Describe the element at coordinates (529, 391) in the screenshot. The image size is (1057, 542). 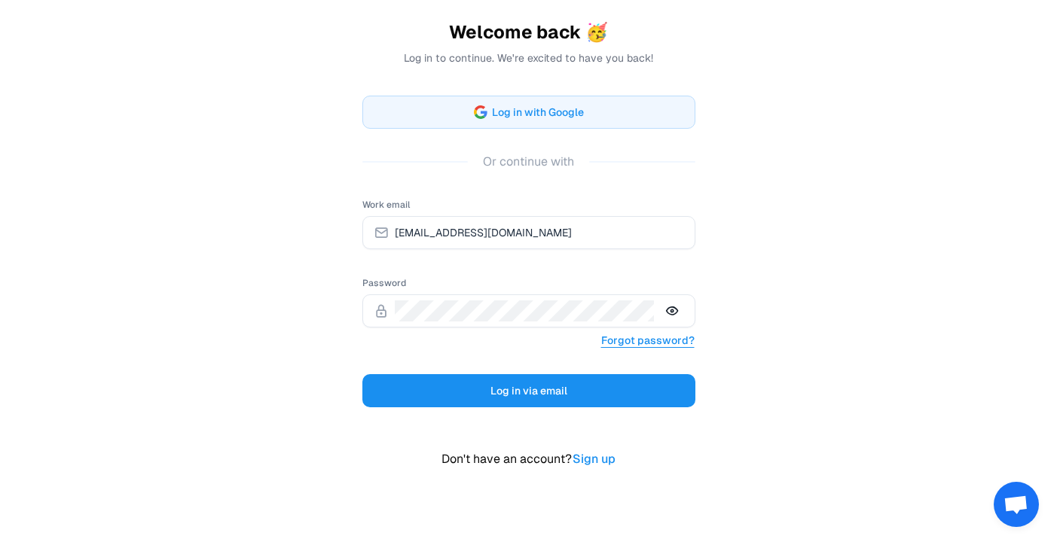
I see `span: Log in via email` at that location.